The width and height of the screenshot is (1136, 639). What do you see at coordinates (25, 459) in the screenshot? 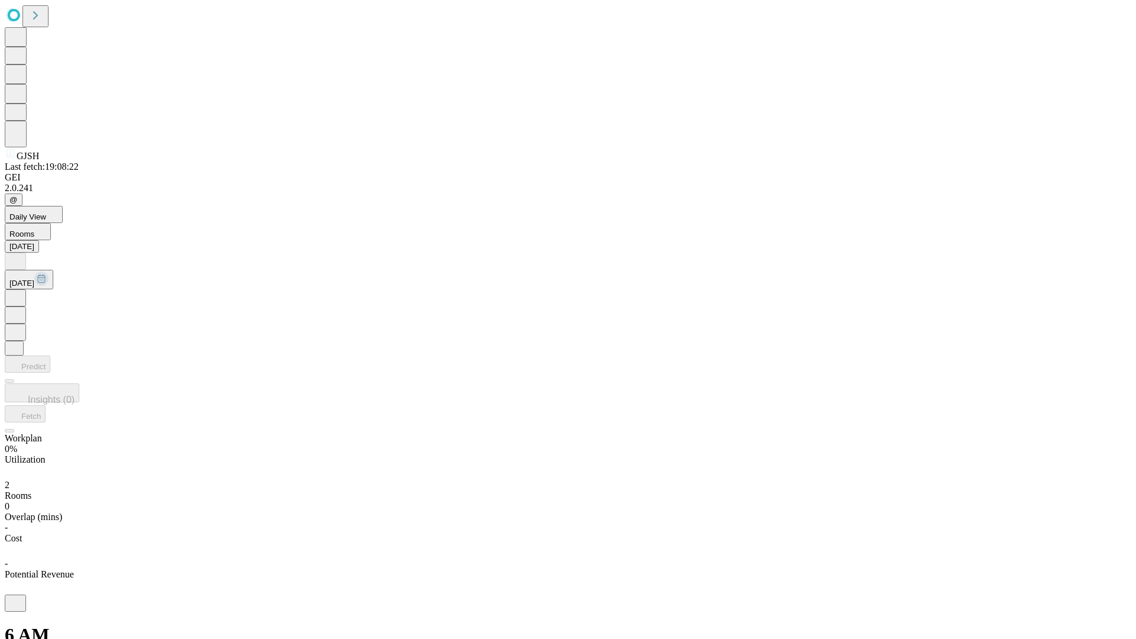
I see `span: Utilization` at bounding box center [25, 459].